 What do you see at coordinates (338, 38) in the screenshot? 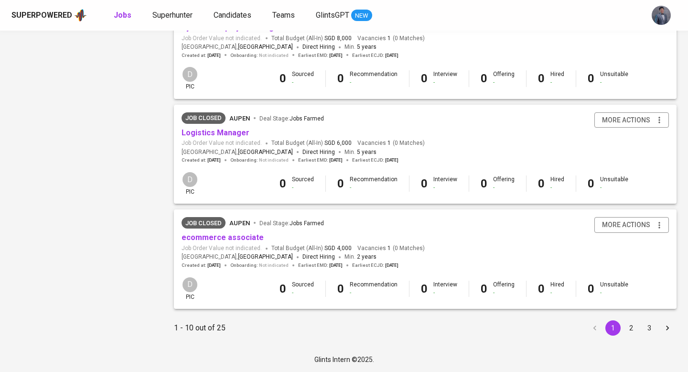
I see `span: SGD 8,000` at bounding box center [338, 38].